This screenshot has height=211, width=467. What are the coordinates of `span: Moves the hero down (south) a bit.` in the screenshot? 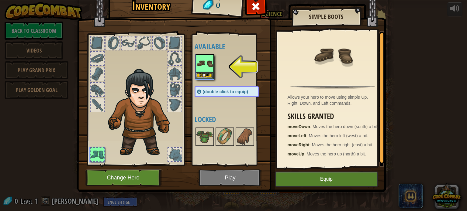 It's located at (345, 127).